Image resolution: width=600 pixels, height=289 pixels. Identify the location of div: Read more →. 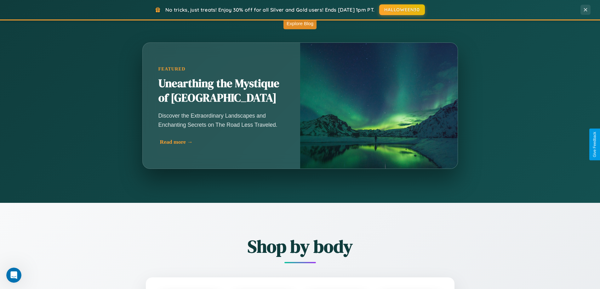
(223, 142).